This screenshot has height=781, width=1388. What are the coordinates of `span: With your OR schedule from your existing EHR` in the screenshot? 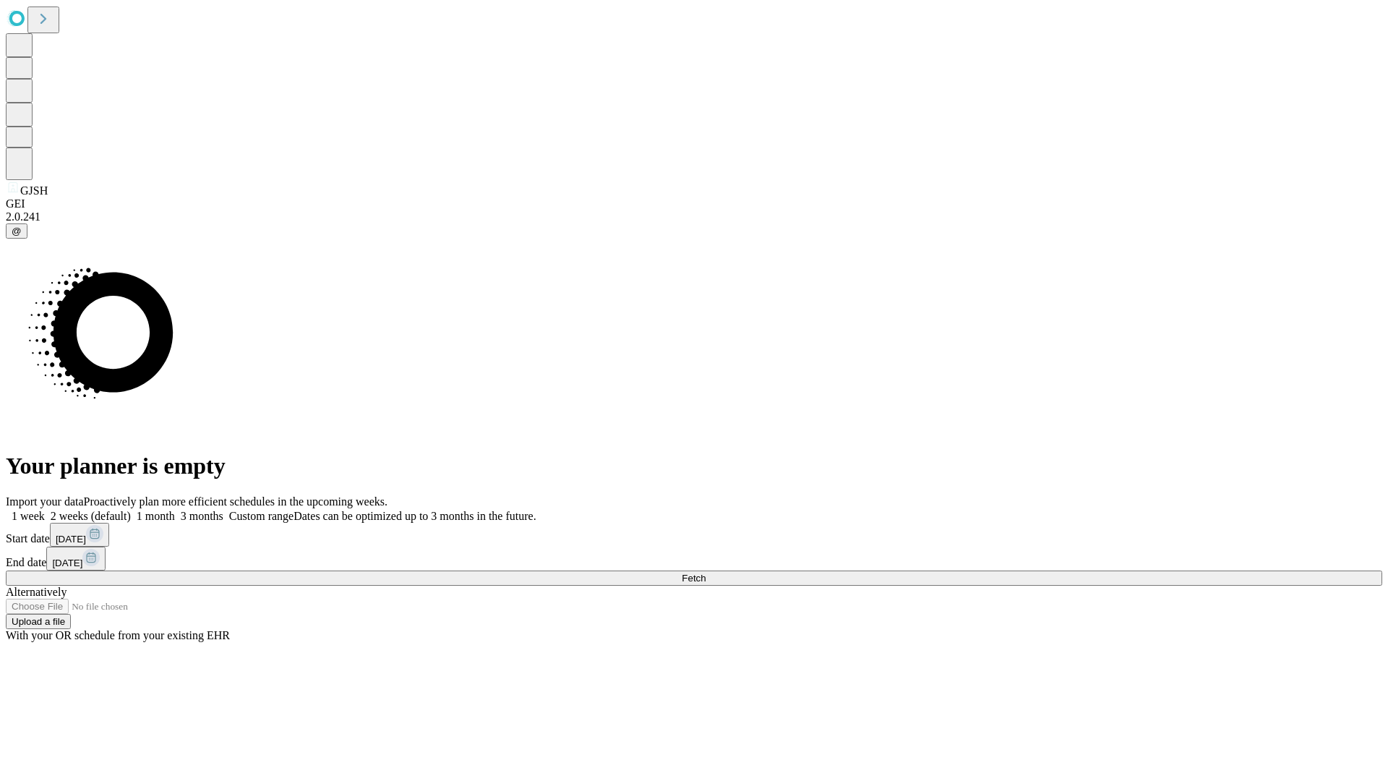 It's located at (118, 635).